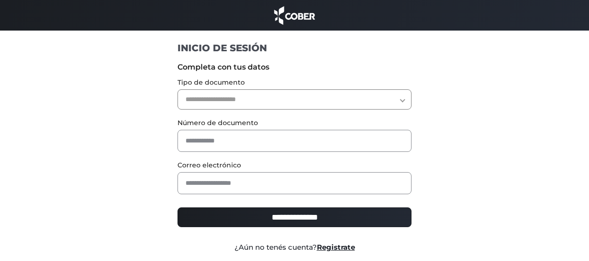 This screenshot has width=589, height=261. I want to click on label: Número de documento, so click(294, 123).